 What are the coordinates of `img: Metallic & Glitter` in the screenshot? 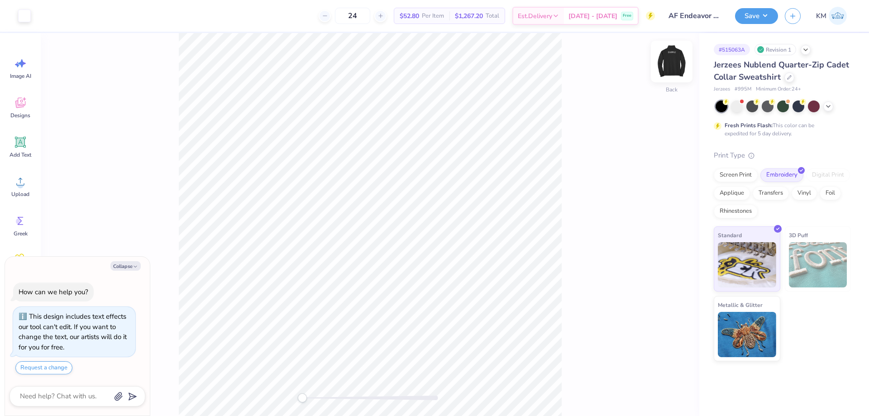 It's located at (747, 334).